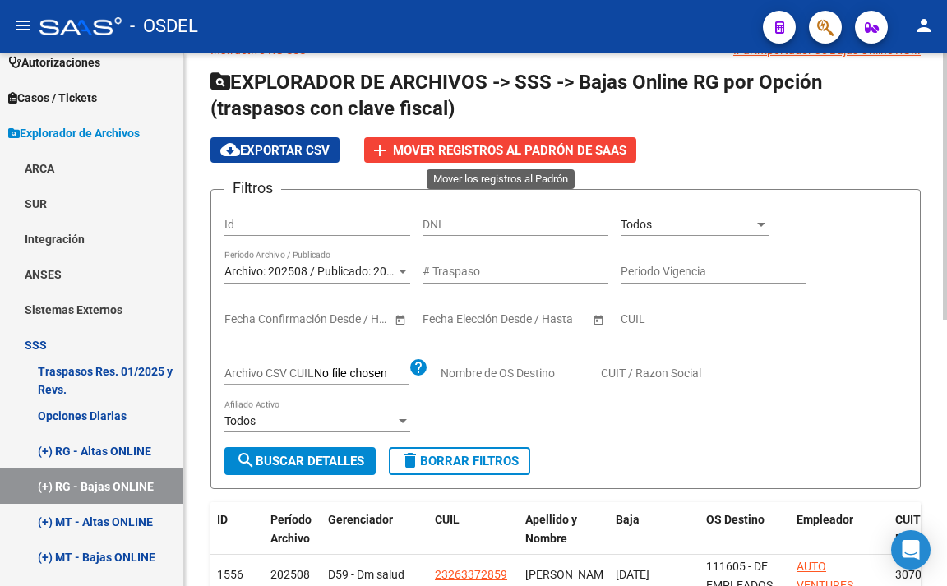 This screenshot has height=586, width=947. What do you see at coordinates (300, 461) in the screenshot?
I see `span: Buscar Detalles` at bounding box center [300, 461].